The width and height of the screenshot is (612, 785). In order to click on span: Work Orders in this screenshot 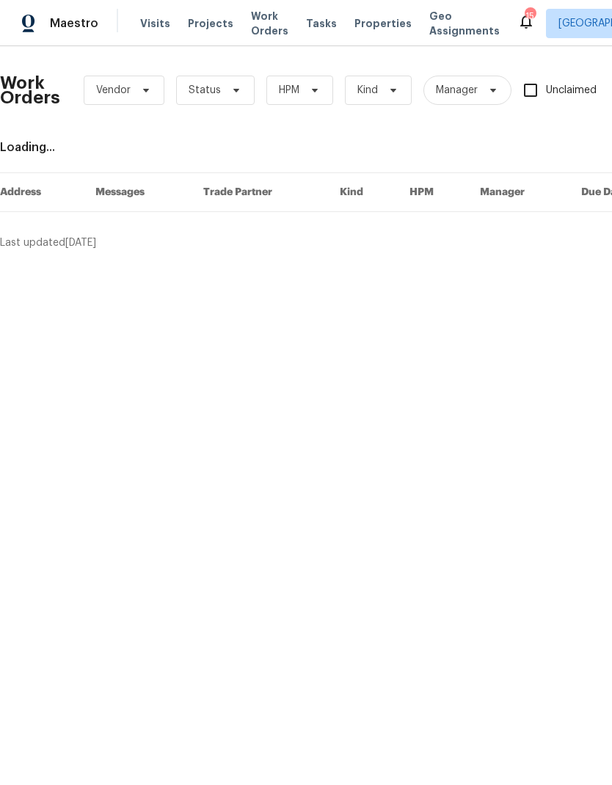, I will do `click(269, 23)`.